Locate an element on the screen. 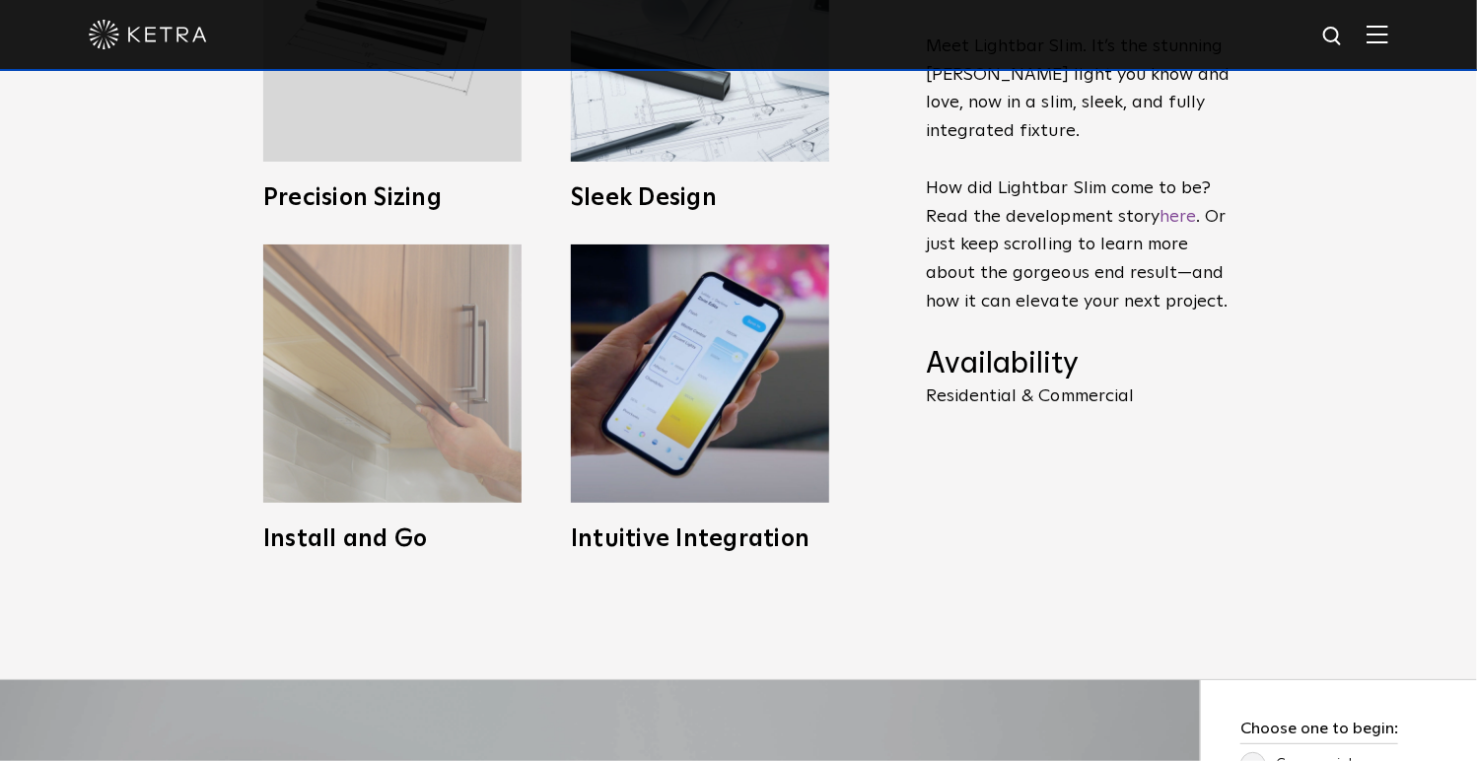 Image resolution: width=1477 pixels, height=761 pixels. h3: Sleek Design is located at coordinates (700, 198).